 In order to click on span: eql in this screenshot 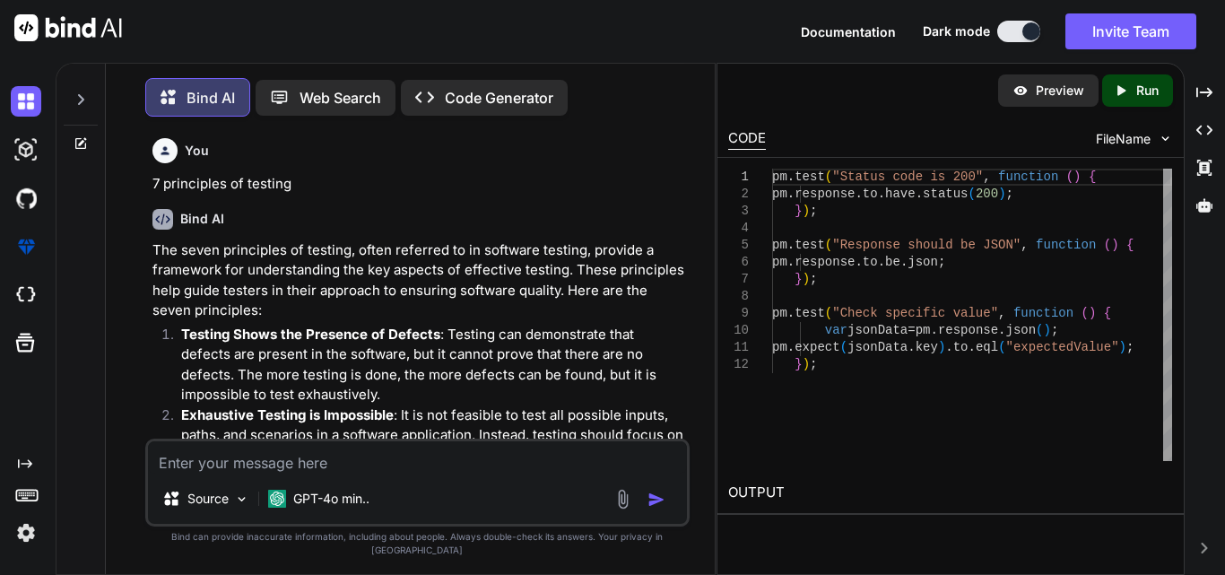, I will do `click(987, 347)`.